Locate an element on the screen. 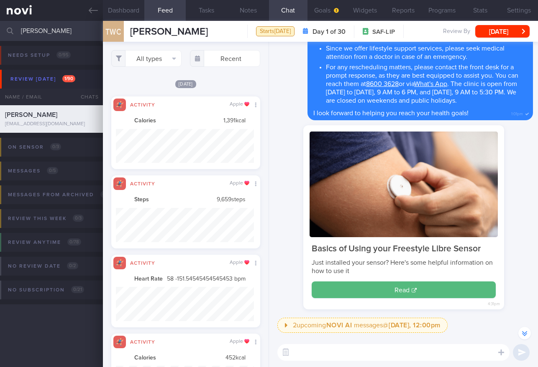 This screenshot has width=538, height=367. span: 0 / 2 is located at coordinates (72, 266).